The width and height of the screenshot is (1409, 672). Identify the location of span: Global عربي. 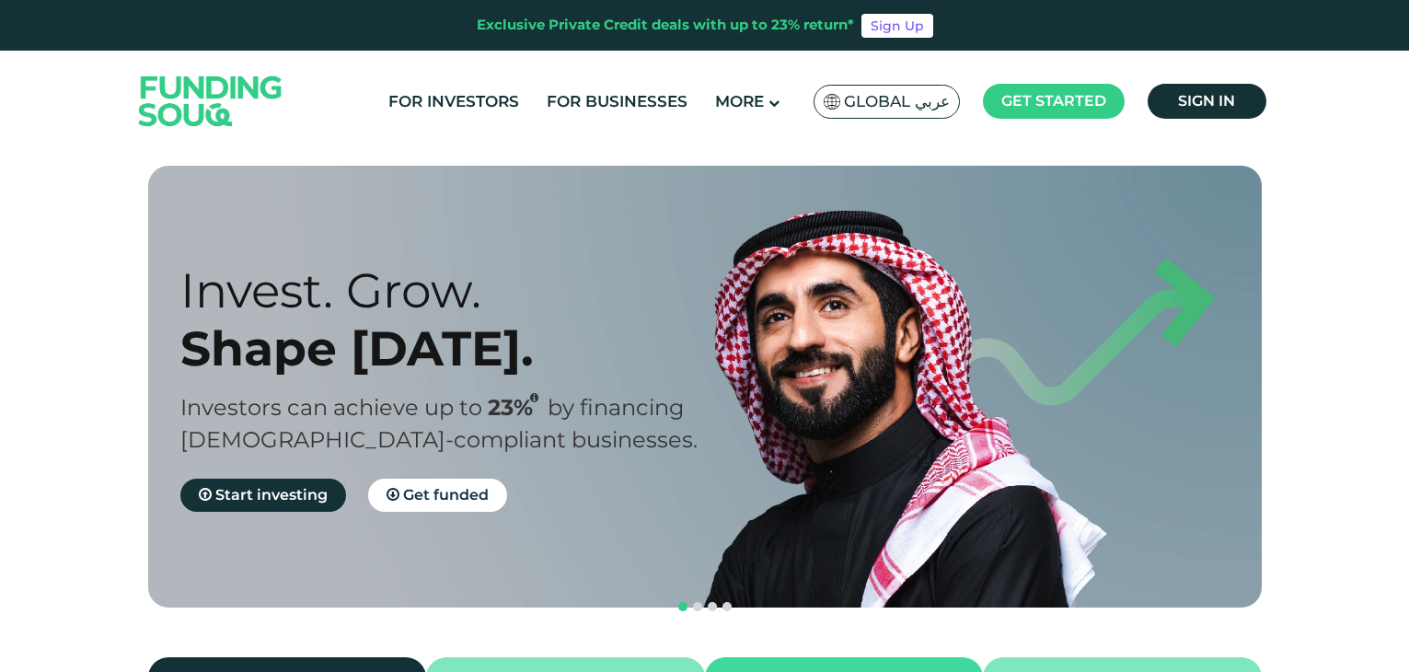
(896, 101).